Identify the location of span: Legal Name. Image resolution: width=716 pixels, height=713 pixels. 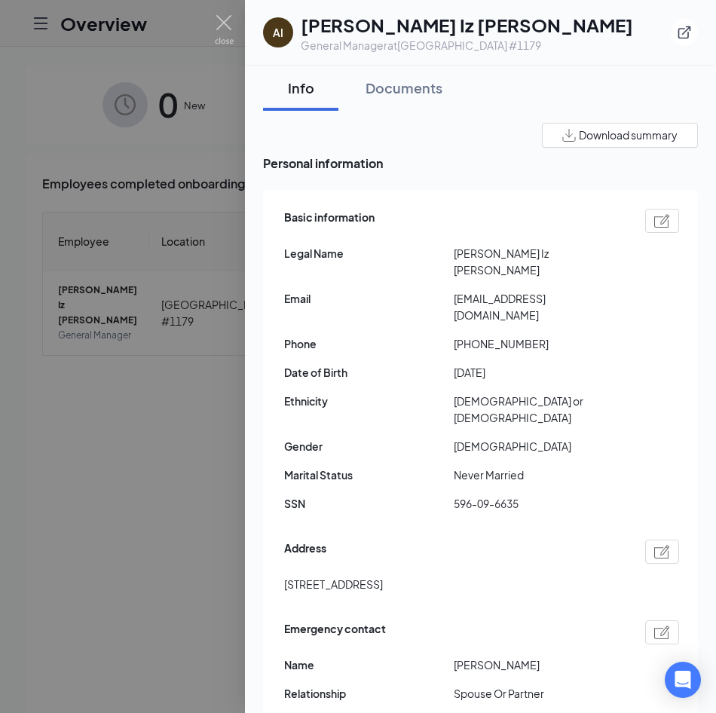
(369, 253).